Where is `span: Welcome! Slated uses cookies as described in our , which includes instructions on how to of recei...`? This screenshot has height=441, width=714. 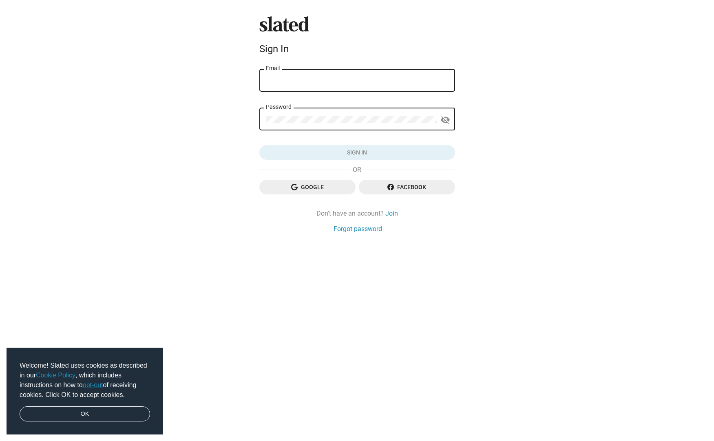 span: Welcome! Slated uses cookies as described in our , which includes instructions on how to of recei... is located at coordinates (85, 380).